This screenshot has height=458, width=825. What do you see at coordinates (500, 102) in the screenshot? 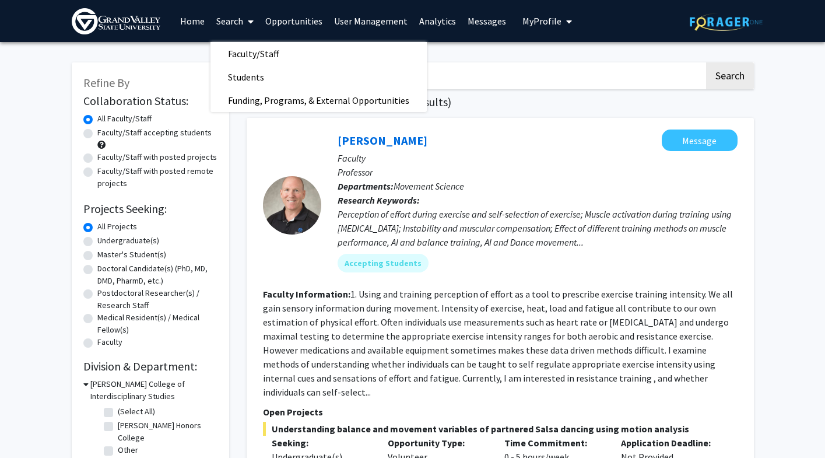
I see `h1: Page of ( total faculty/staff results)` at bounding box center [500, 102].